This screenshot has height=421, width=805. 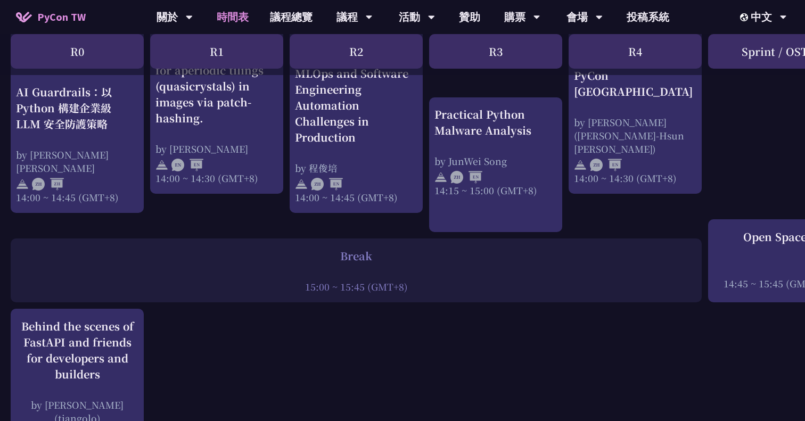 I want to click on div: R2, so click(x=356, y=51).